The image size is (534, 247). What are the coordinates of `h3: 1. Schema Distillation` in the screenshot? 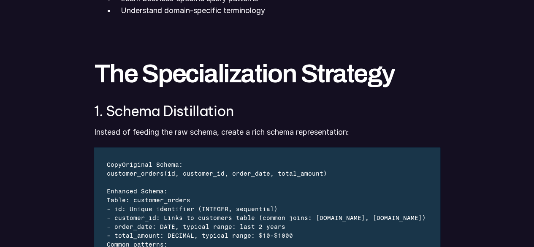 It's located at (267, 111).